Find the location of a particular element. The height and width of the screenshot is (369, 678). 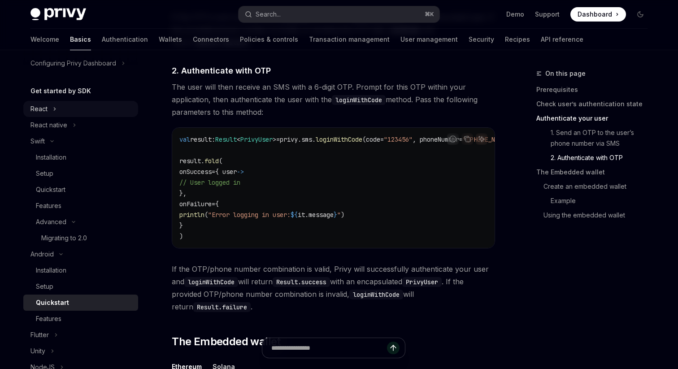

code: Result.success is located at coordinates (301, 282).